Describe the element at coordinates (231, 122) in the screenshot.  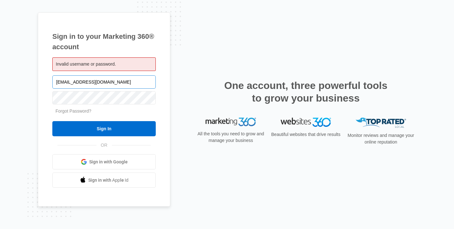
I see `img: Marketing 360` at that location.